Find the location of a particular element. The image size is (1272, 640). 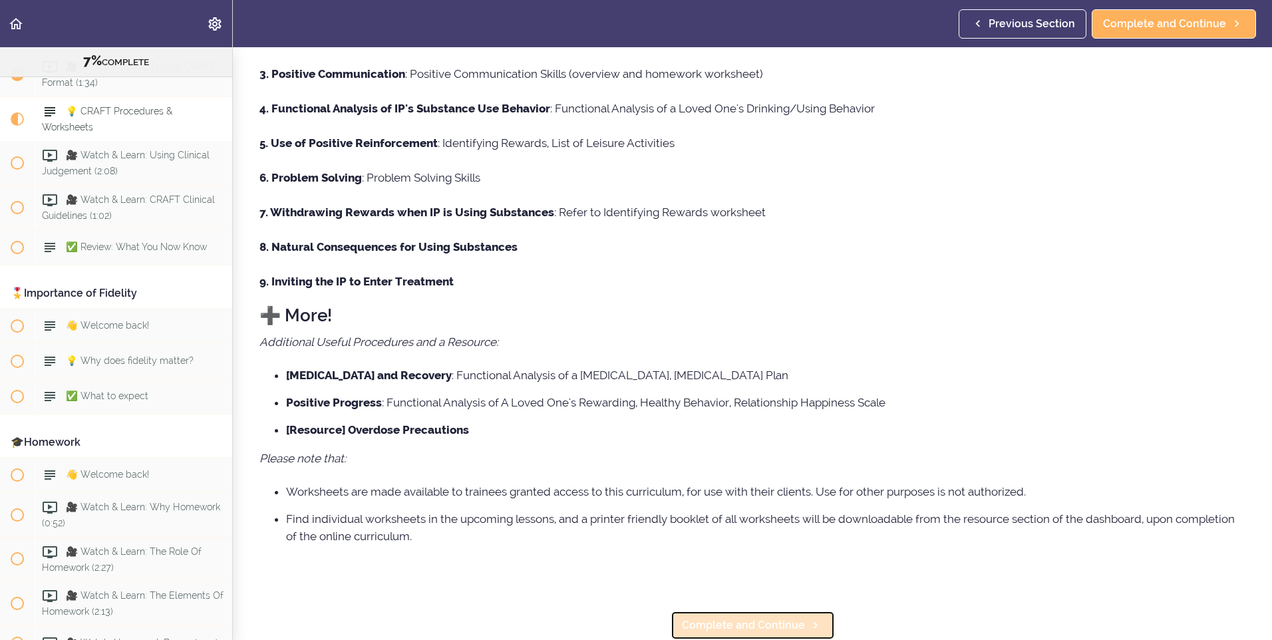

span: ✅ What to expect is located at coordinates (107, 396).